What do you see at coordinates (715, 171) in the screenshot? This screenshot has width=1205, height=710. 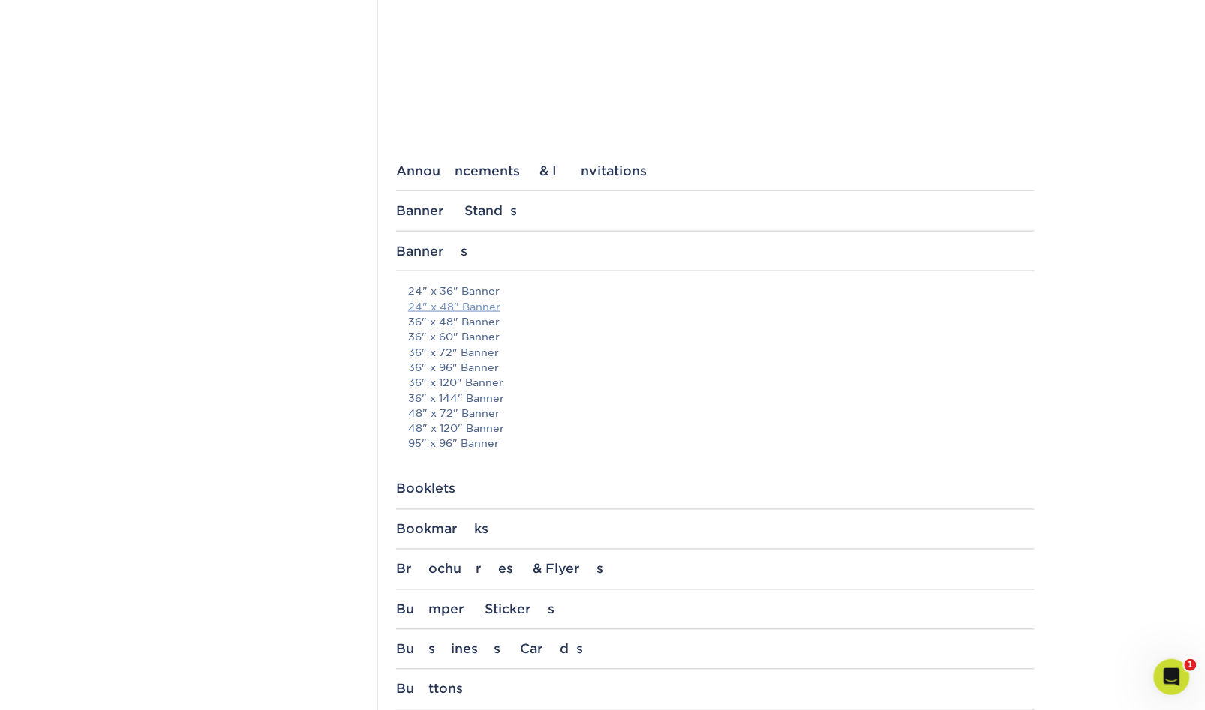 I see `div: Announcements & Invitations` at bounding box center [715, 171].